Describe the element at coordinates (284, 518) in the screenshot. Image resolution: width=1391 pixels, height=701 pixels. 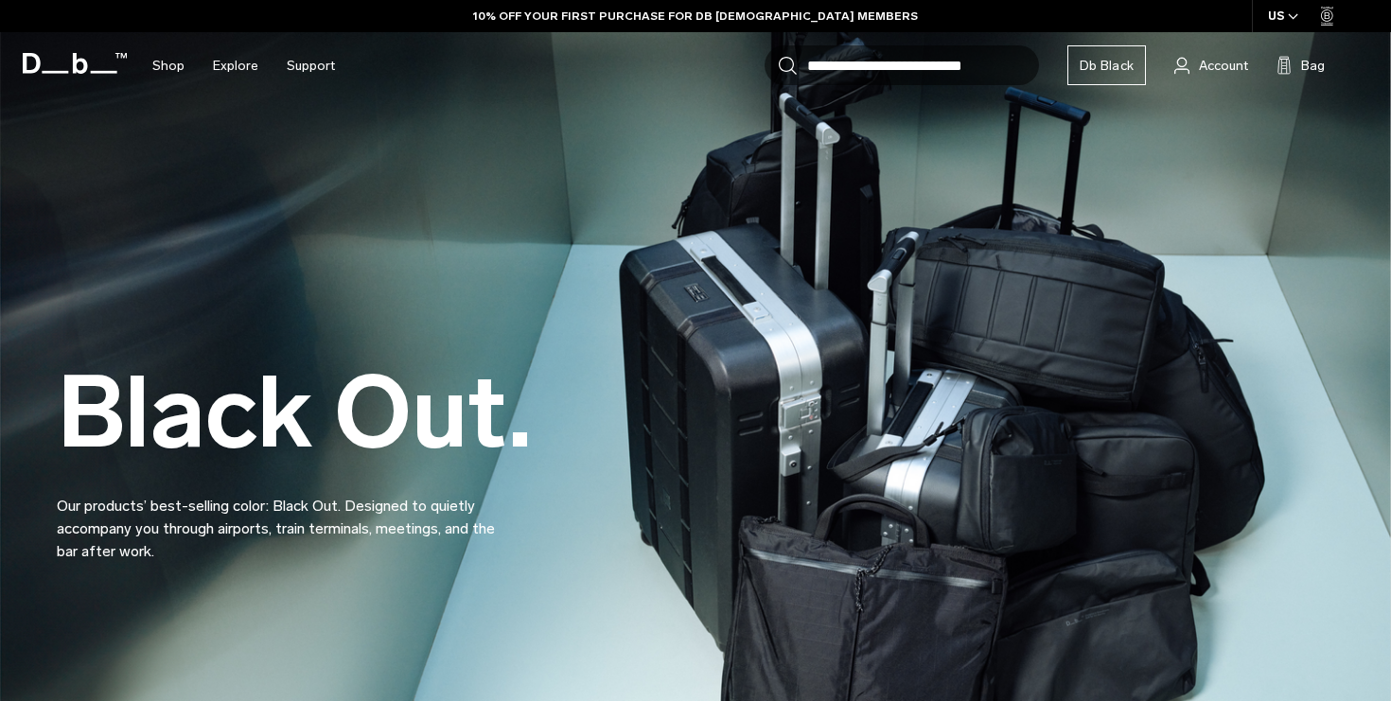
I see `p: Our products’ best-selling color: Black Out. Designed to quietly accompany you through airports, ...` at that location.